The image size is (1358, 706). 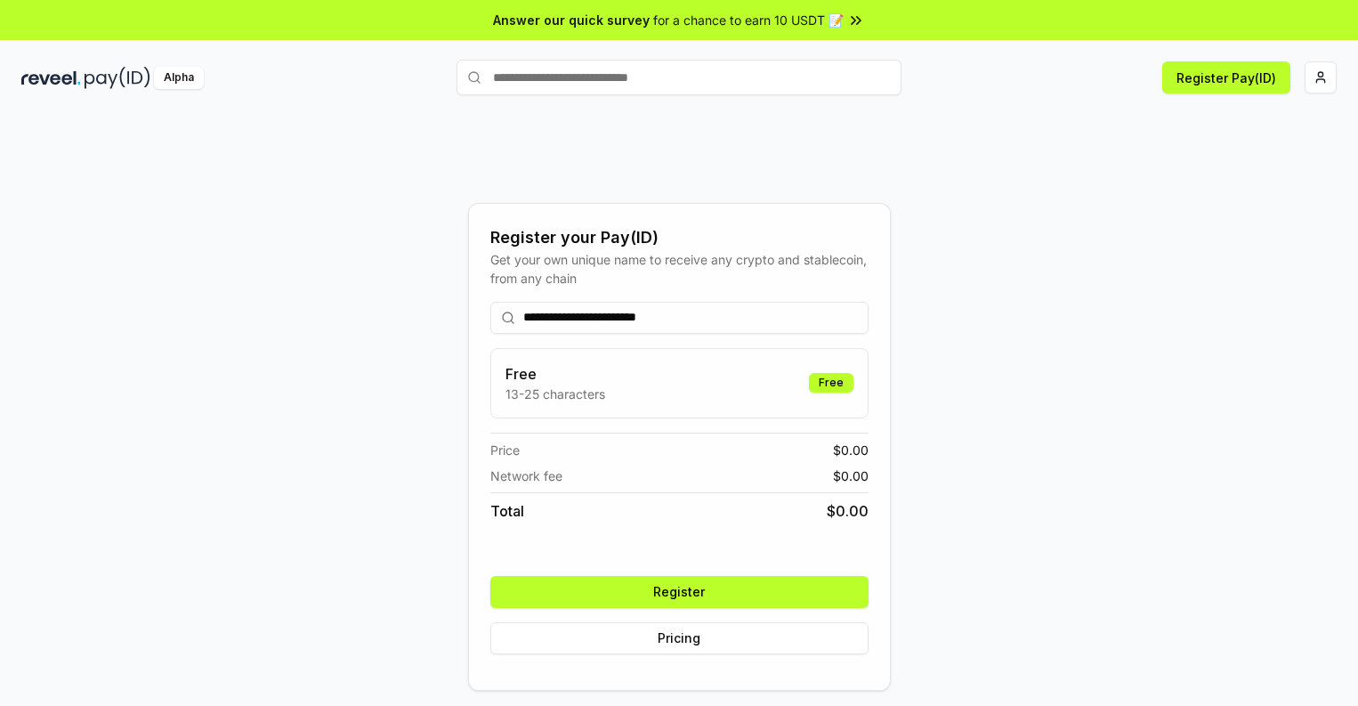 What do you see at coordinates (1227, 77) in the screenshot?
I see `button: Register Pay(ID)` at bounding box center [1227, 77].